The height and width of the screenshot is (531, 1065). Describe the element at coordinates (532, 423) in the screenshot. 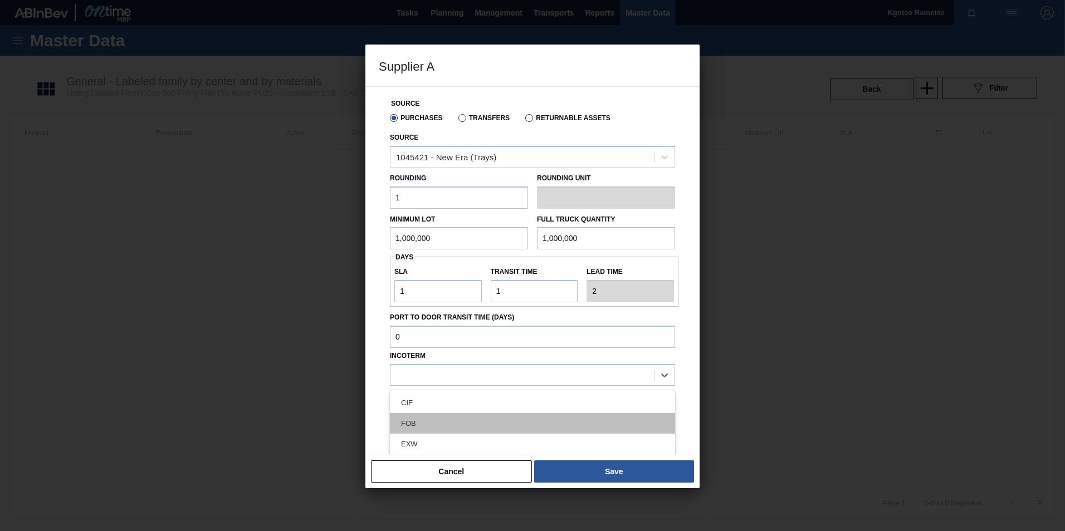

I see `div: FOB` at that location.